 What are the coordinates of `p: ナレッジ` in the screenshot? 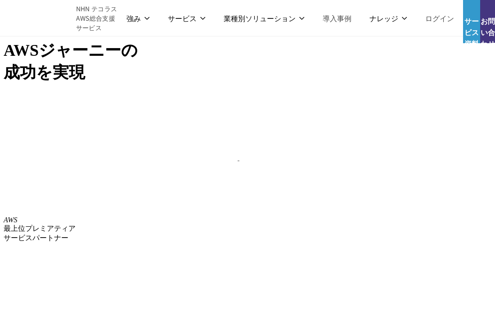 It's located at (388, 18).